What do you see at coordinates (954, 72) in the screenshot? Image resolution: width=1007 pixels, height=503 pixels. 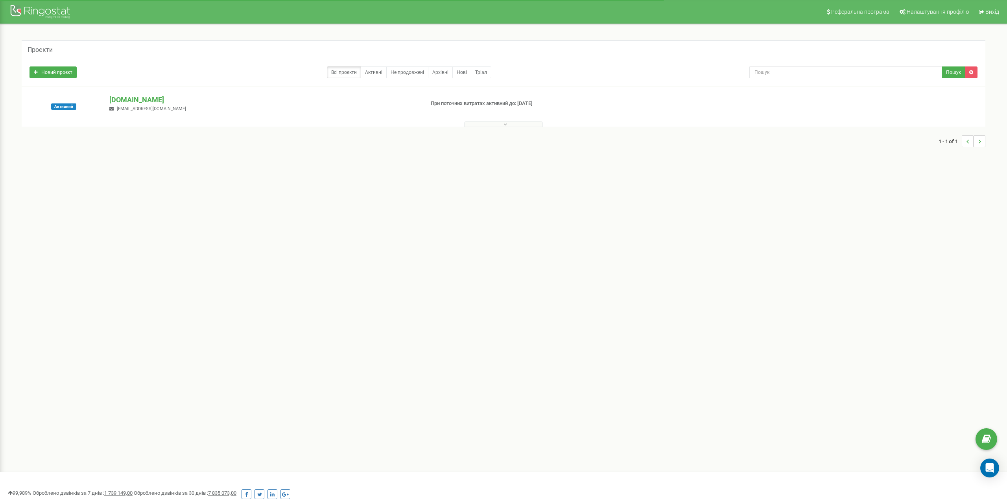 I see `button: Пошук` at bounding box center [954, 72].